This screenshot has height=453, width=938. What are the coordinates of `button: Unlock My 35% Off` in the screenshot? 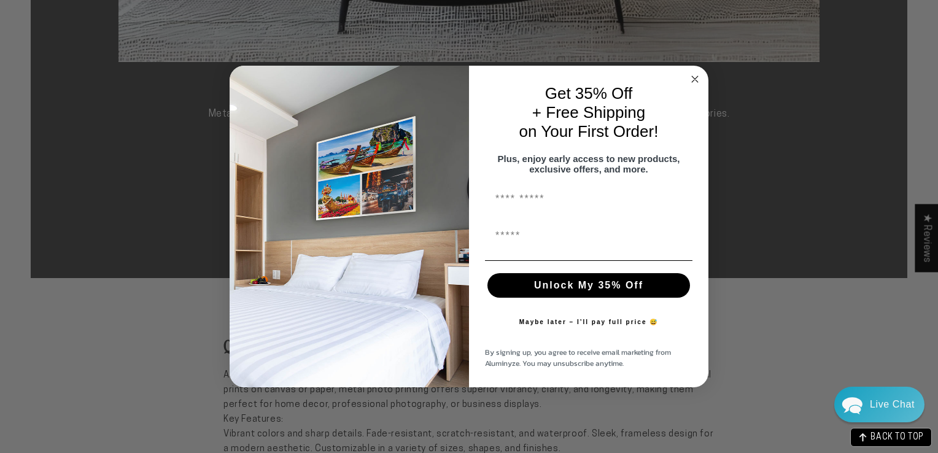 It's located at (589, 285).